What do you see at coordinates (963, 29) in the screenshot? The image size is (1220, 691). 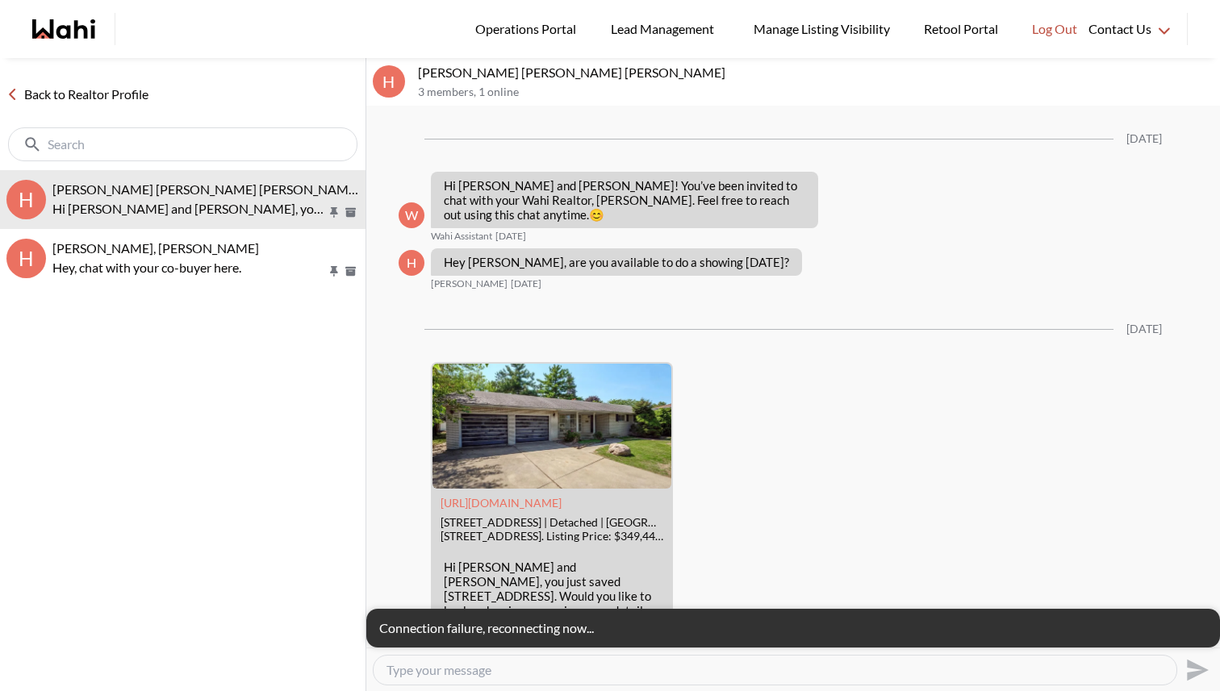 I see `span: Retool Portal` at bounding box center [963, 29].